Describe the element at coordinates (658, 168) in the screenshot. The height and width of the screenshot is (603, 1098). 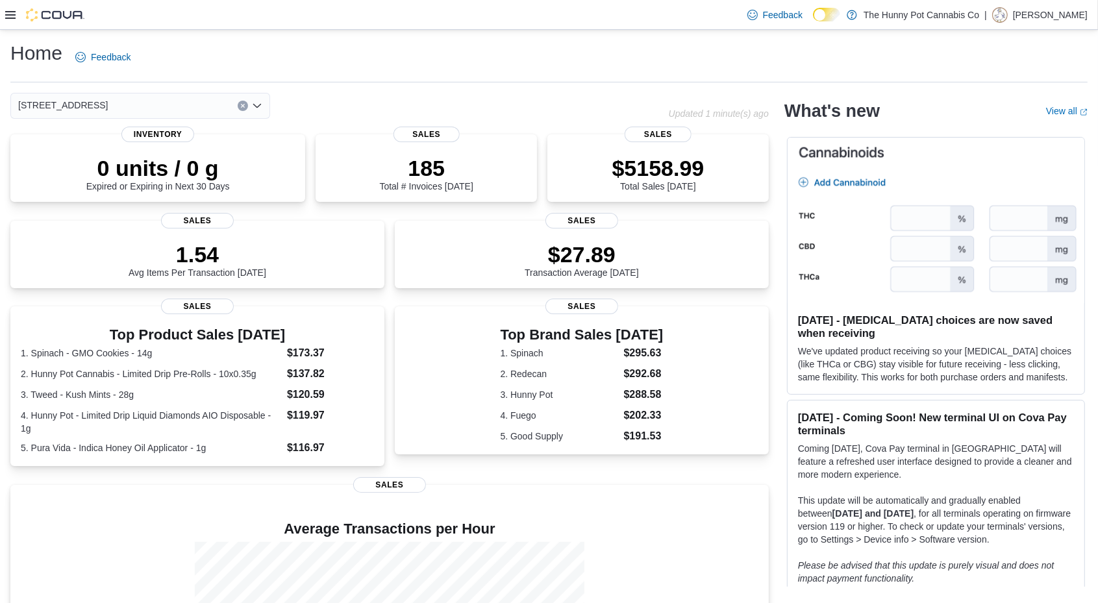
I see `p: $5158.99` at that location.